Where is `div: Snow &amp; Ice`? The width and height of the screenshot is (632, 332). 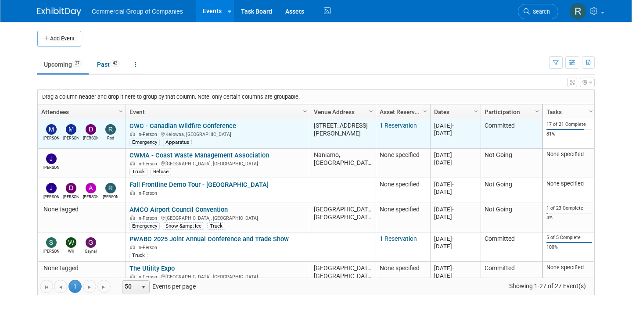
div: Snow &amp; Ice is located at coordinates (183, 226).